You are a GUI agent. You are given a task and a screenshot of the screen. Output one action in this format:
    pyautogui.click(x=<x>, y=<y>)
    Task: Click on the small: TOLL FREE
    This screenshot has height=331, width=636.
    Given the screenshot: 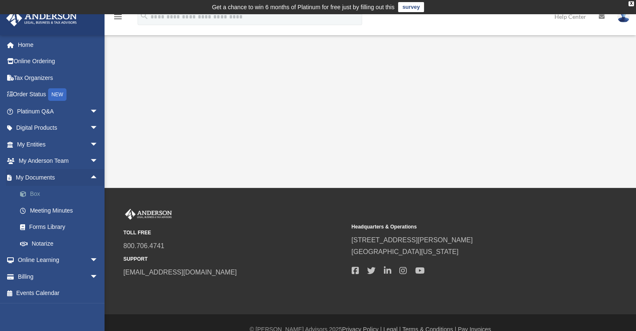 What is the action you would take?
    pyautogui.click(x=234, y=233)
    